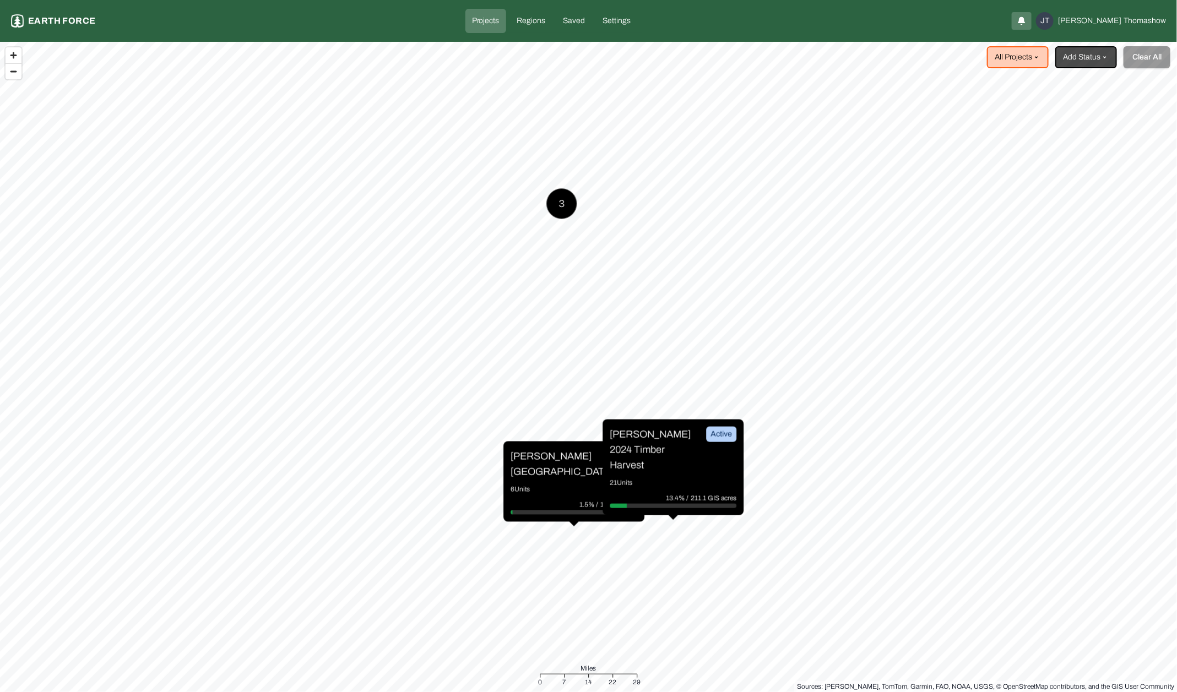  What do you see at coordinates (540, 683) in the screenshot?
I see `div: 0` at bounding box center [540, 683].